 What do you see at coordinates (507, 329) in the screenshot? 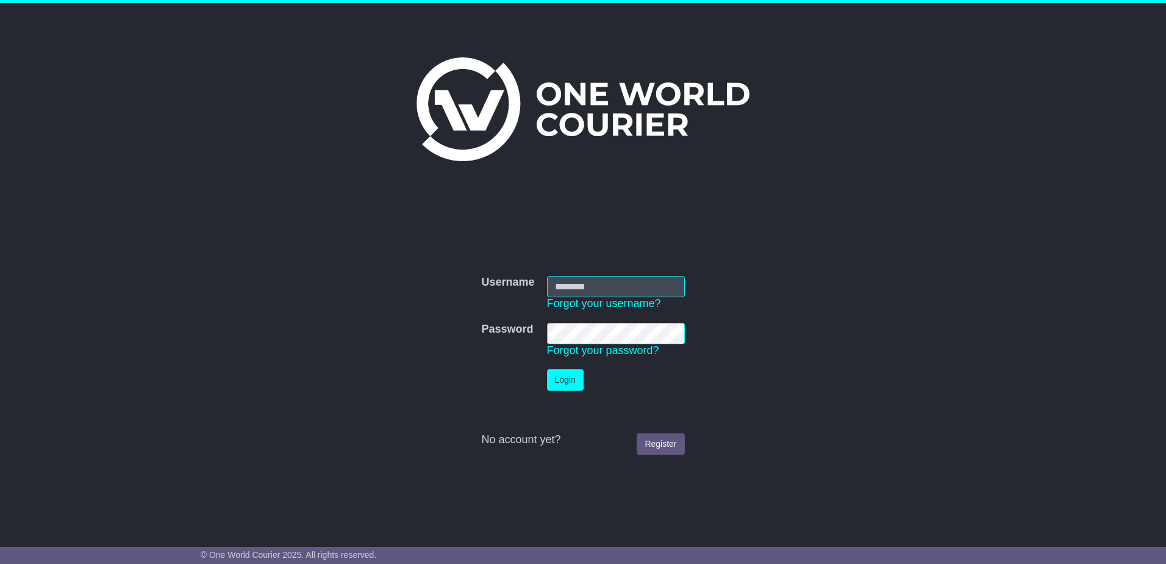
I see `label: Password` at bounding box center [507, 329].